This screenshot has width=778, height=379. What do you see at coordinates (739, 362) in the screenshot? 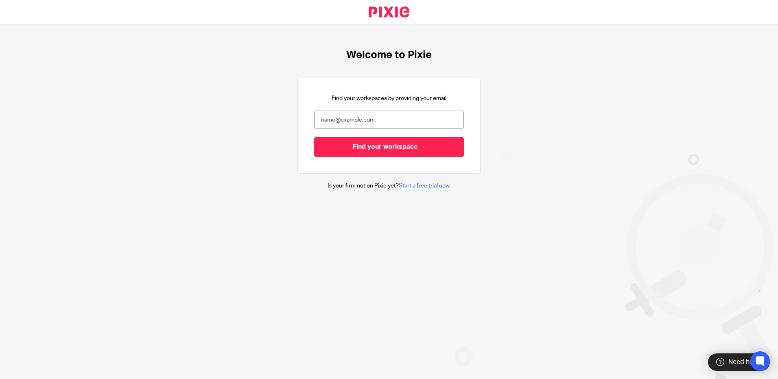
I see `div: Need help?` at bounding box center [739, 362].